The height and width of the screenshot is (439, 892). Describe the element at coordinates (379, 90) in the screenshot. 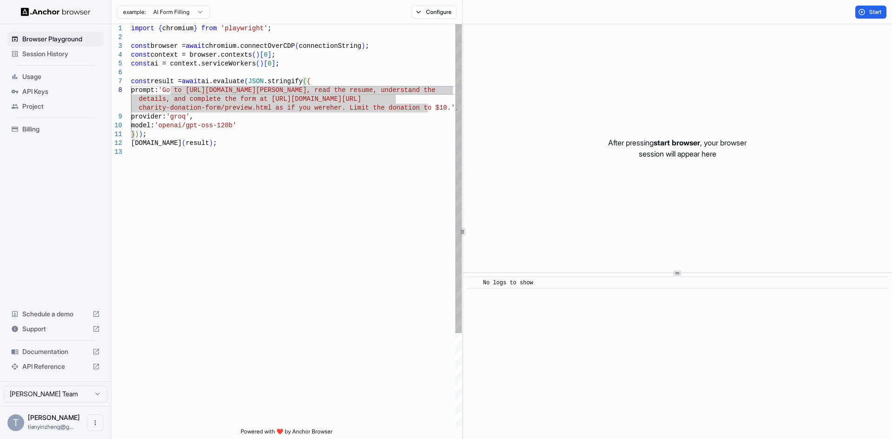

I see `span: ad the resume, understand the` at that location.